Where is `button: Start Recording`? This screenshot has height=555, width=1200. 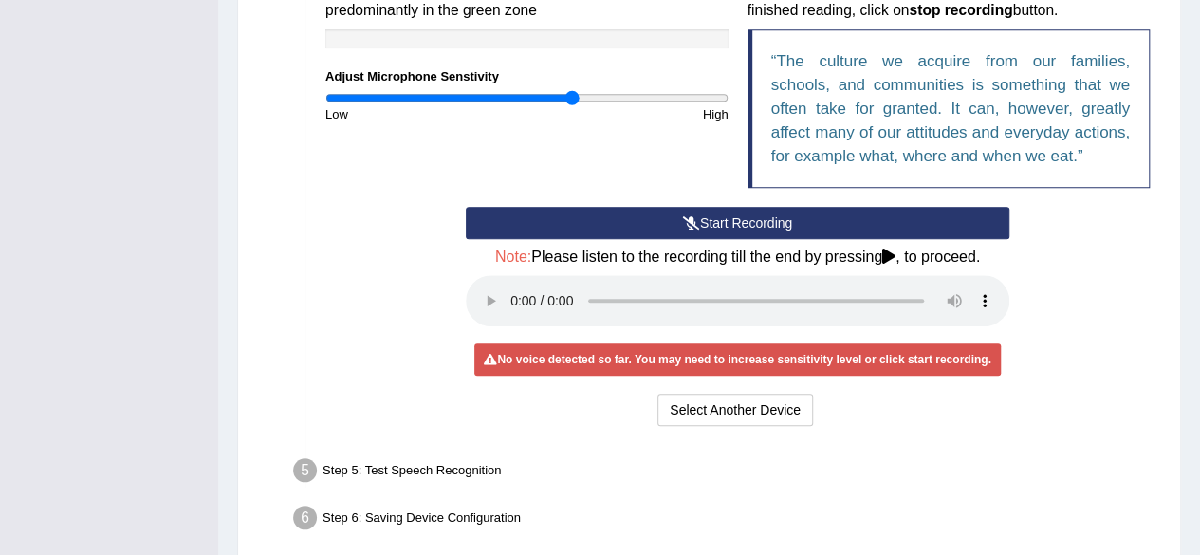
button: Start Recording is located at coordinates (737, 223).